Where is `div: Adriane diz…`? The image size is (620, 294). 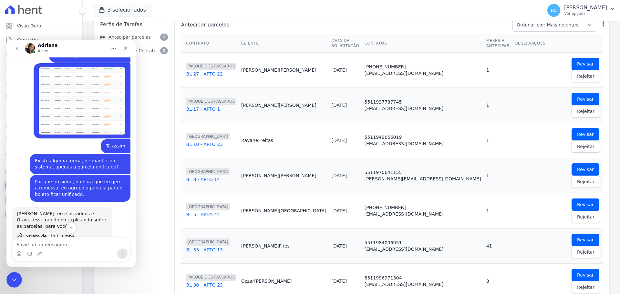
div: Adriane diz… is located at coordinates (65, 188).